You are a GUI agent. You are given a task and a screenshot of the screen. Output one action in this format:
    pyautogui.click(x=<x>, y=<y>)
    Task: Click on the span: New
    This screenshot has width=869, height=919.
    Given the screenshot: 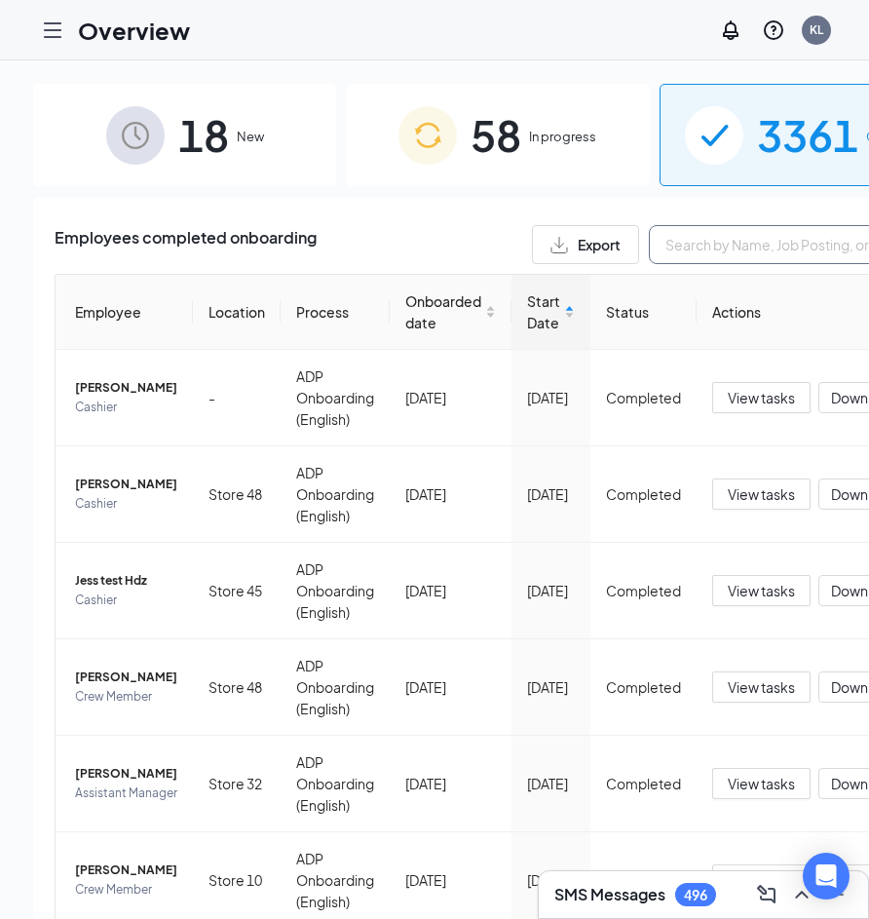 What is the action you would take?
    pyautogui.click(x=250, y=136)
    